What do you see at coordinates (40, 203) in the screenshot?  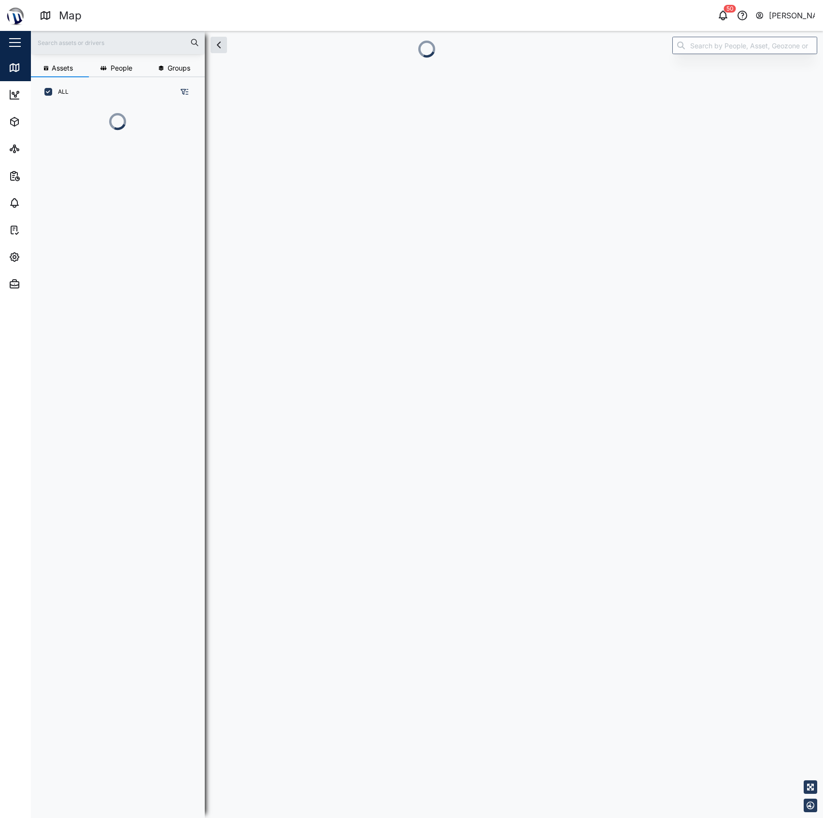 I see `div: Alarms` at bounding box center [40, 203].